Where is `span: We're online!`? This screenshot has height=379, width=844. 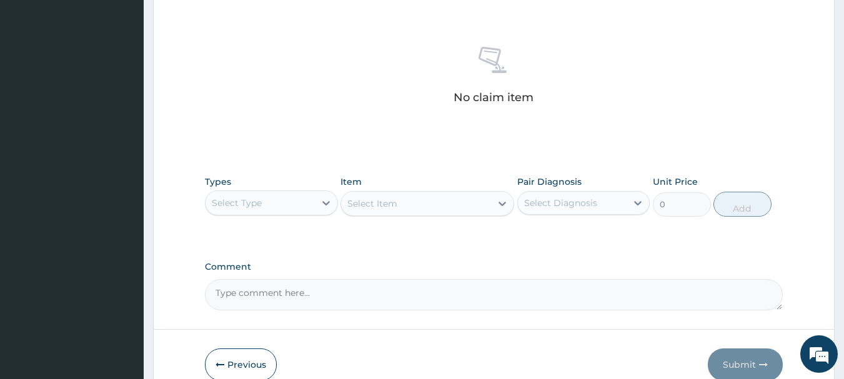
span: We're online! is located at coordinates (122, 174).